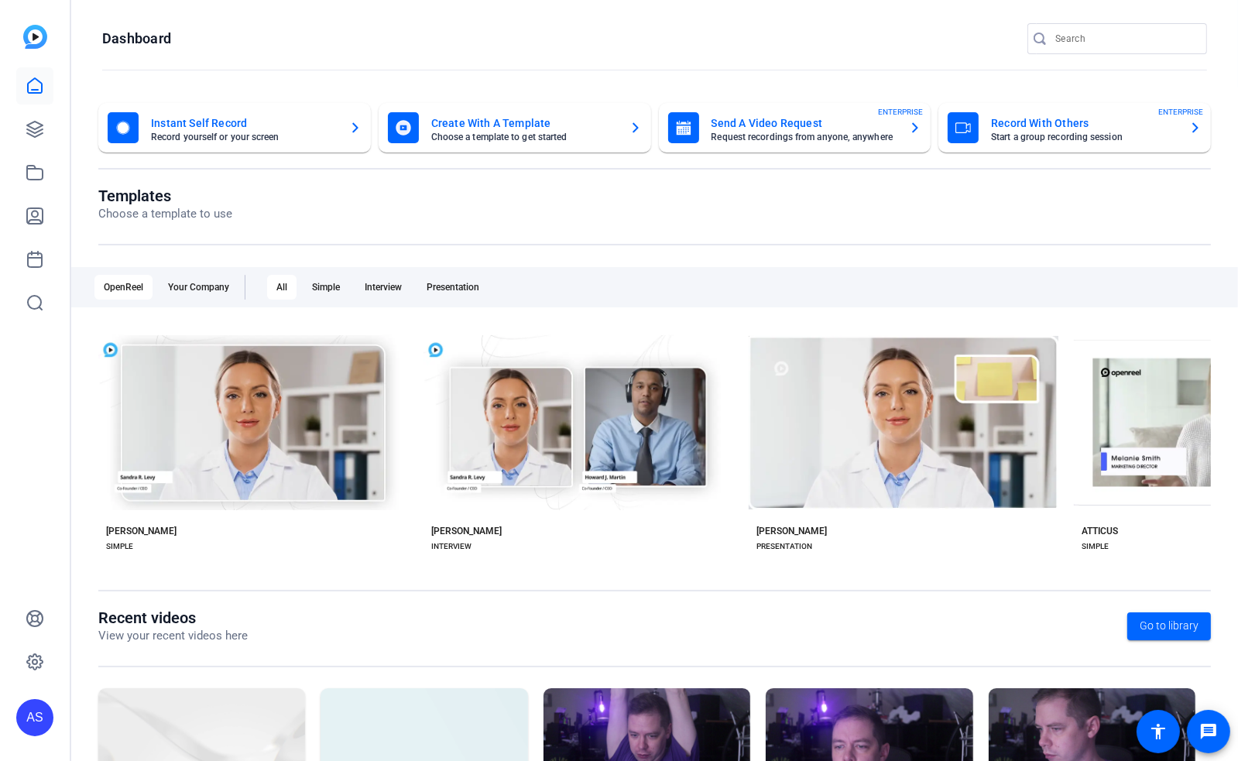 The image size is (1238, 761). Describe the element at coordinates (515, 128) in the screenshot. I see `button: Create With A TemplateChoose a template to get started` at that location.